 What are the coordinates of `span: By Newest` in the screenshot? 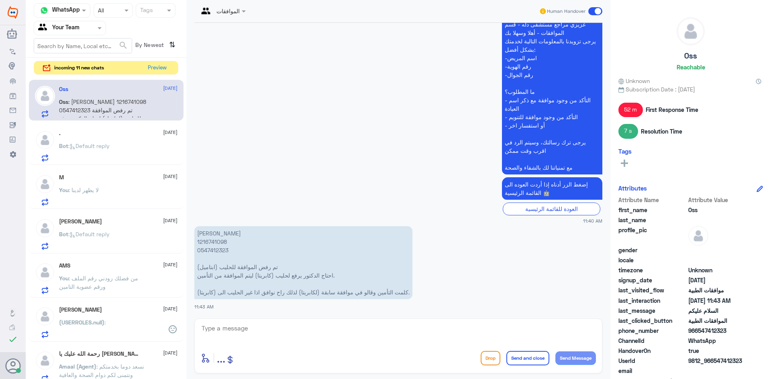 It's located at (149, 46).